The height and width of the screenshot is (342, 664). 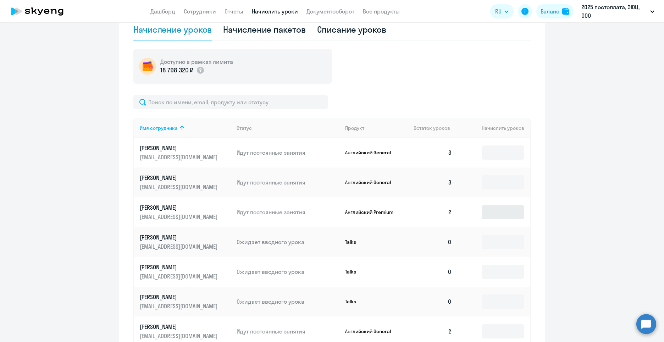 What do you see at coordinates (177, 70) in the screenshot?
I see `p: 18 798 320 ₽` at bounding box center [177, 70].